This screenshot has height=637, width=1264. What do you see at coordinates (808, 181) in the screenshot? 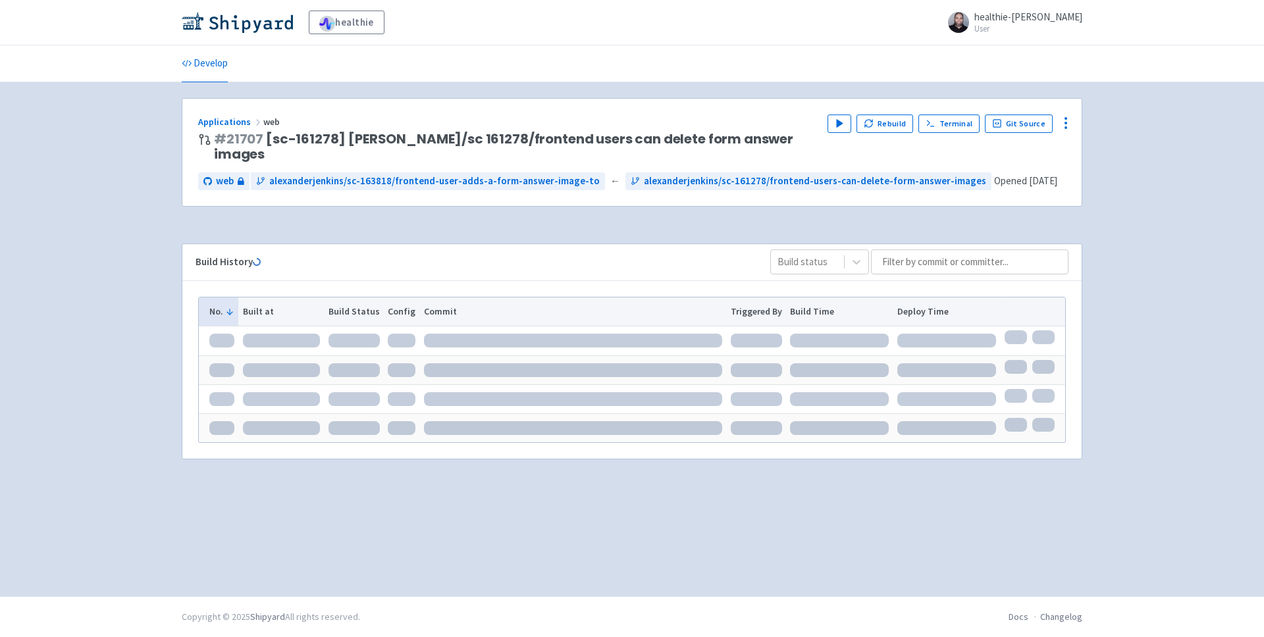
I see `a: alexanderjenkins/sc-161278/frontend-users-can-delete-form-answer-images` at bounding box center [808, 181].